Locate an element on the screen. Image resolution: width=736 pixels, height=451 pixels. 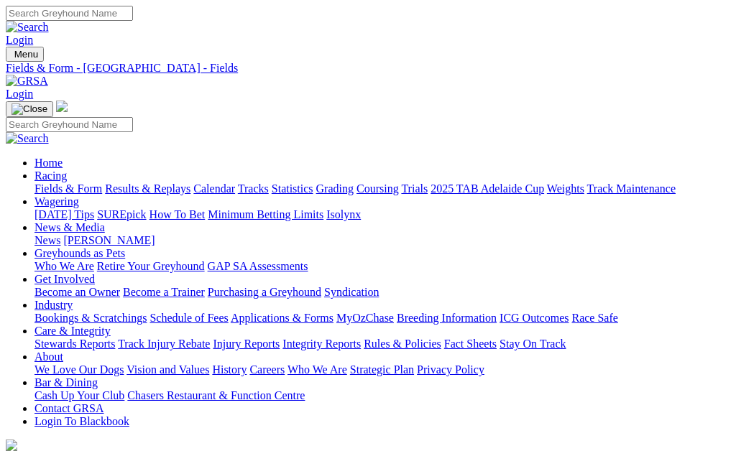
a: Fields & Form is located at coordinates (68, 188).